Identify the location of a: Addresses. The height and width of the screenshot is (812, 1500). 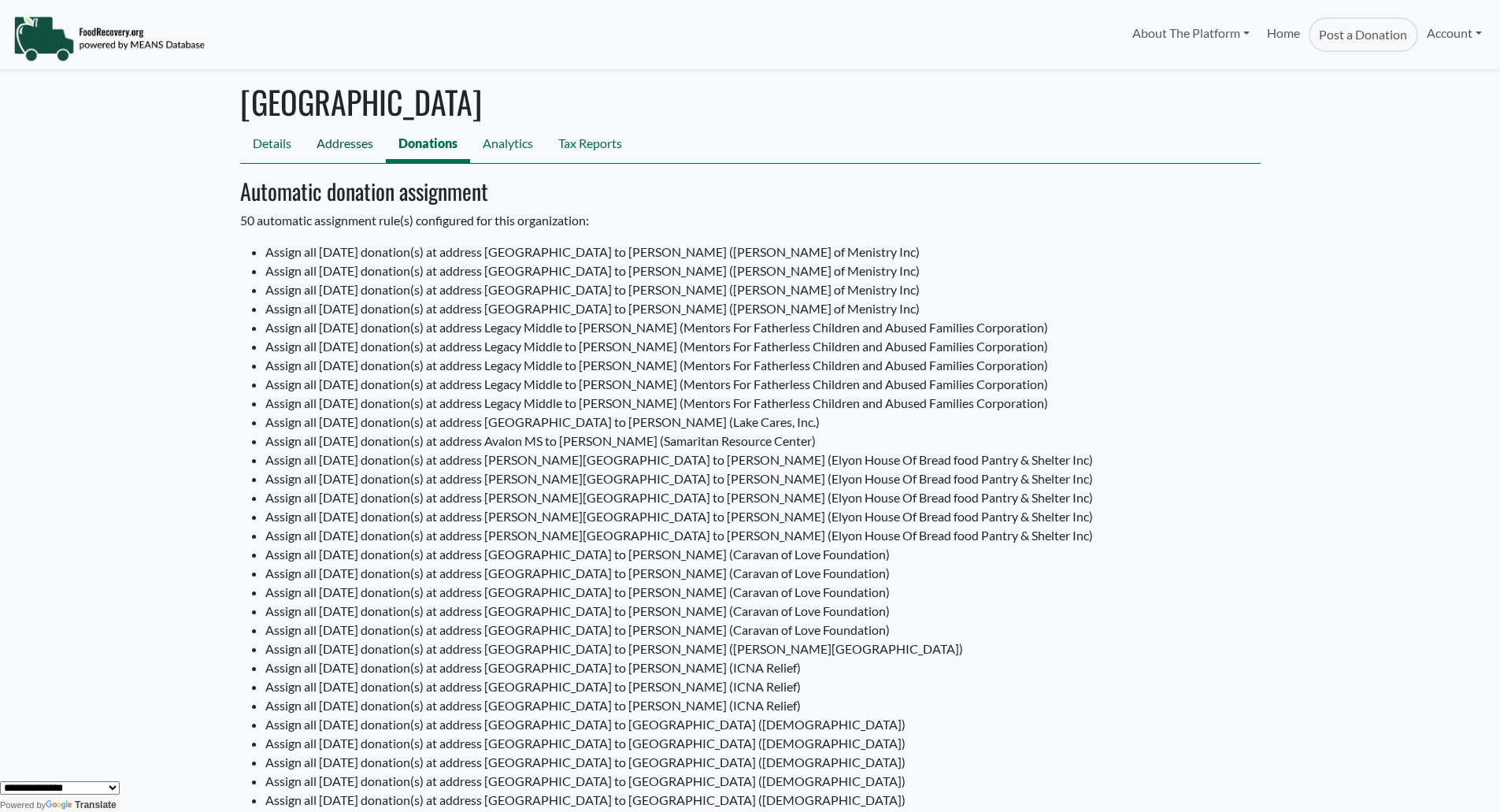
(345, 145).